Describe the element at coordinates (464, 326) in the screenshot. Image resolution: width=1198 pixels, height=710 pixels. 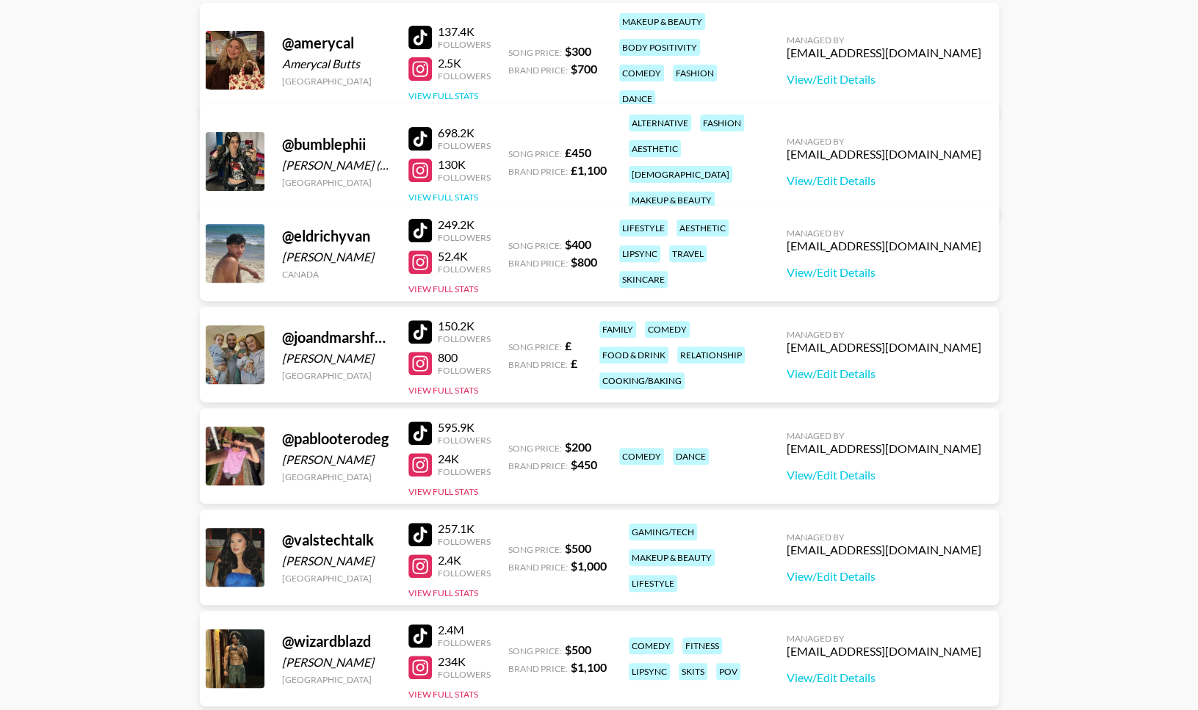
I see `div: 150.2K` at that location.